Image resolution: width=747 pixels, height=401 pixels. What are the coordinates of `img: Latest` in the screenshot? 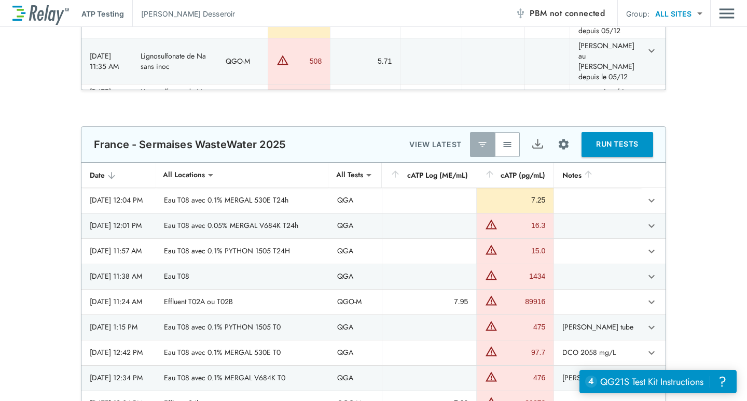 It's located at (482, 145).